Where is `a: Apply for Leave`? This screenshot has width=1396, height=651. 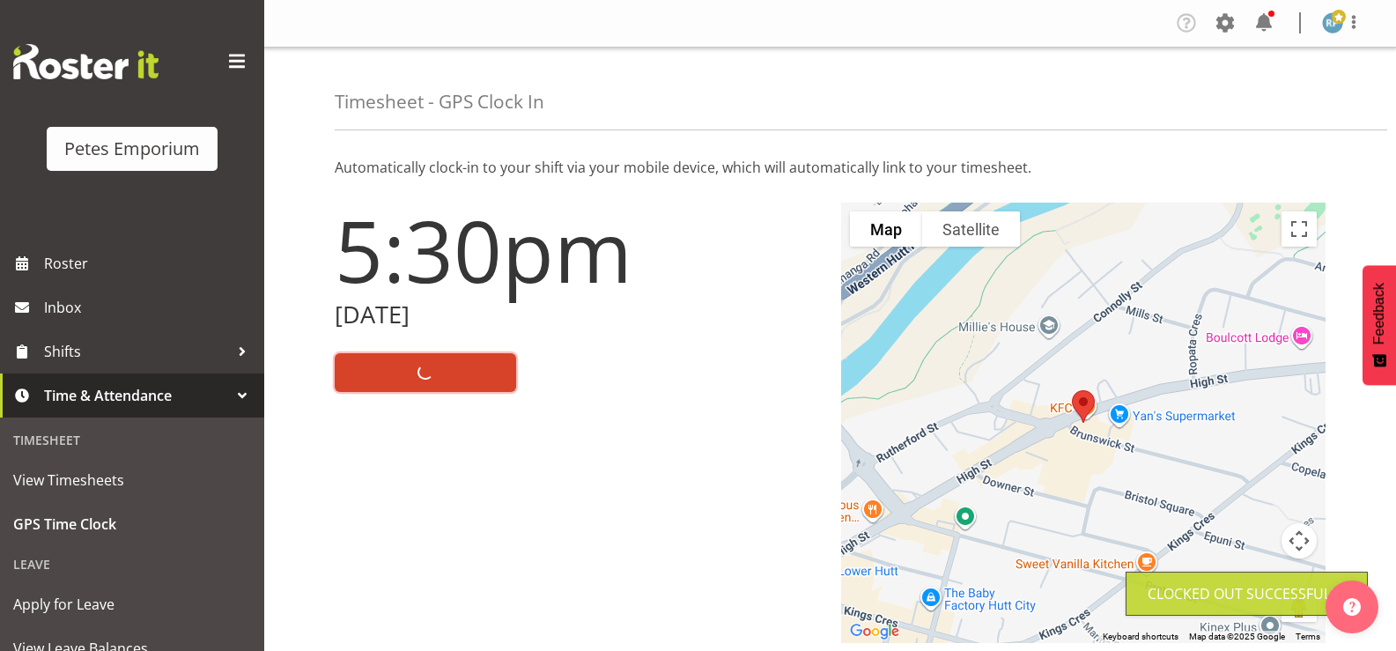 a: Apply for Leave is located at coordinates (132, 604).